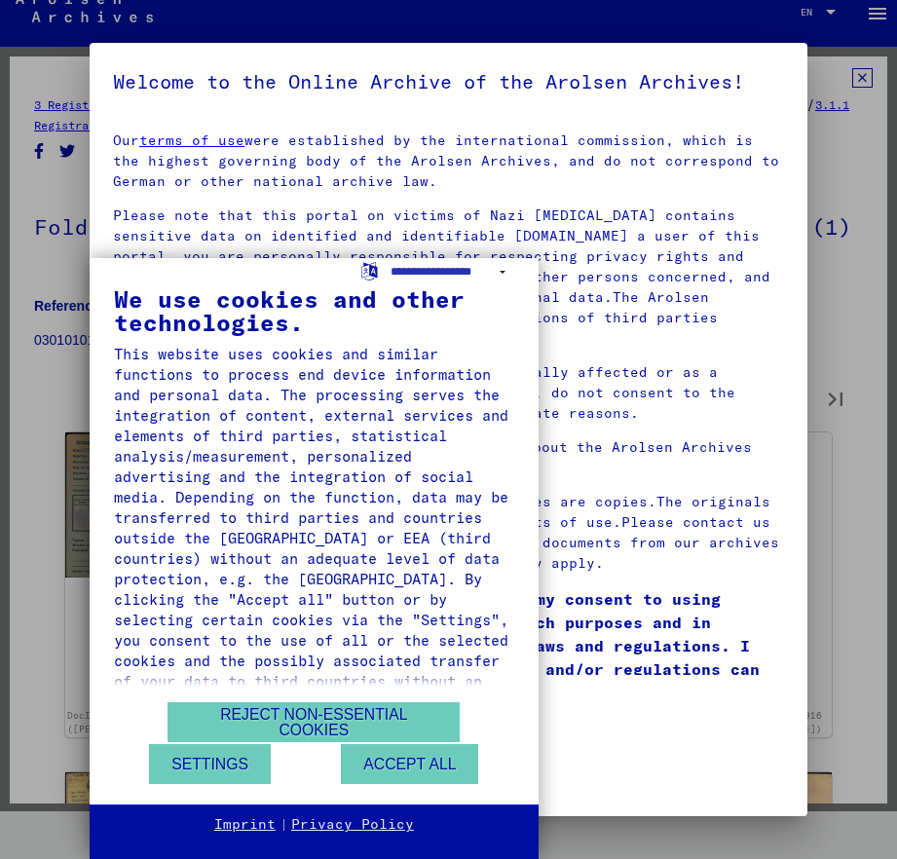 This screenshot has width=897, height=859. I want to click on a: Imprint, so click(245, 825).